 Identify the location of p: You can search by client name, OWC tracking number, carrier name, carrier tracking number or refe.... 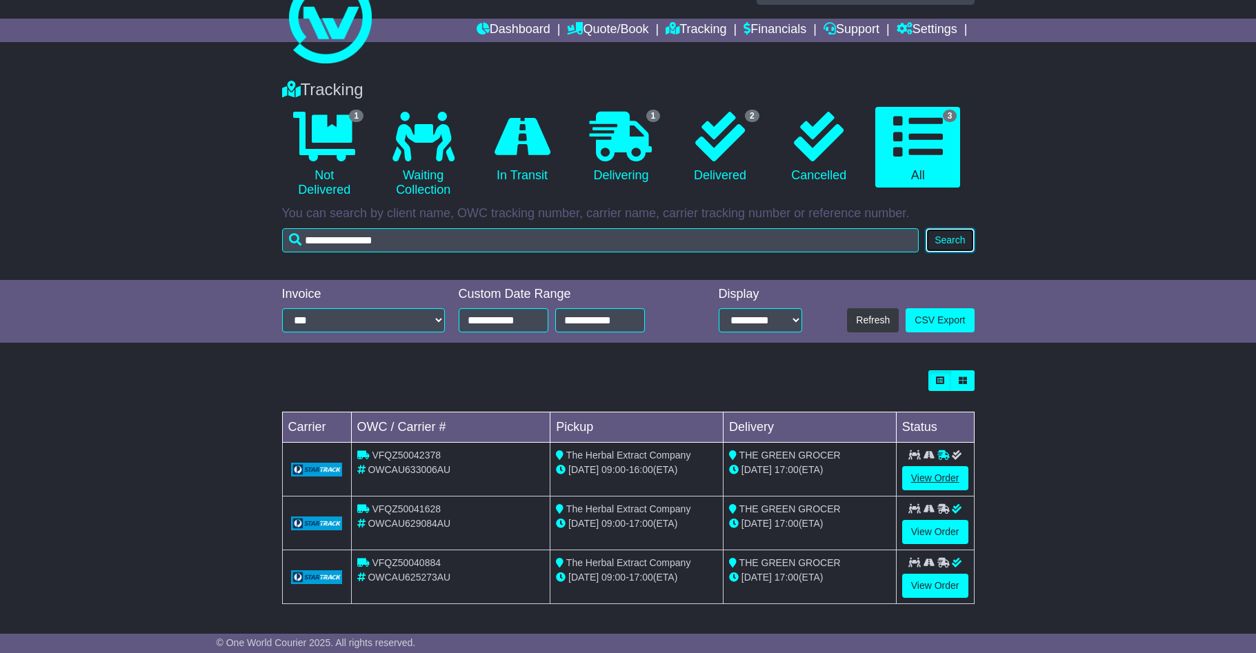
(628, 214).